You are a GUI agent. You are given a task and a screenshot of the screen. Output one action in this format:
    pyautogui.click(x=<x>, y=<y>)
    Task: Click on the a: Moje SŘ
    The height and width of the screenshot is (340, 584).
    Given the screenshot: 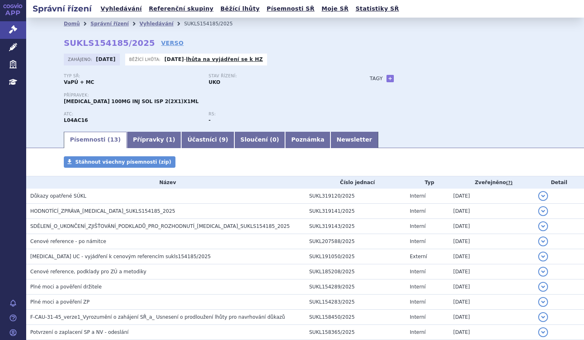 What is the action you would take?
    pyautogui.click(x=335, y=9)
    